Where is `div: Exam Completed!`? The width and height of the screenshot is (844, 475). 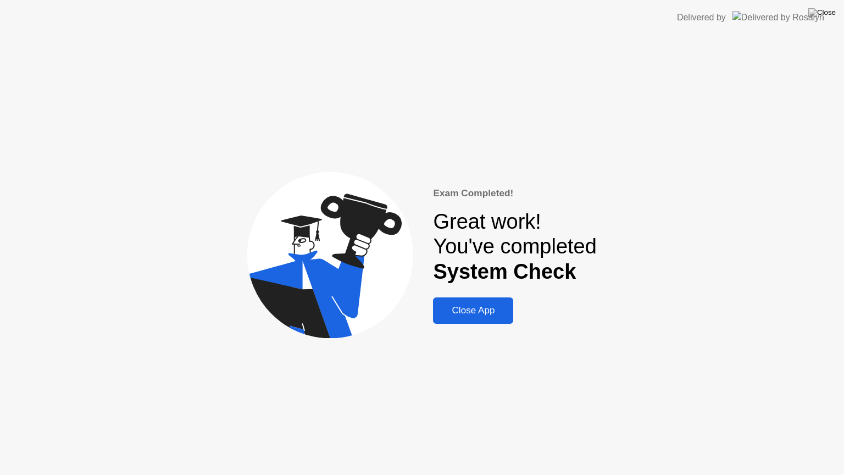 div: Exam Completed! is located at coordinates (514, 193).